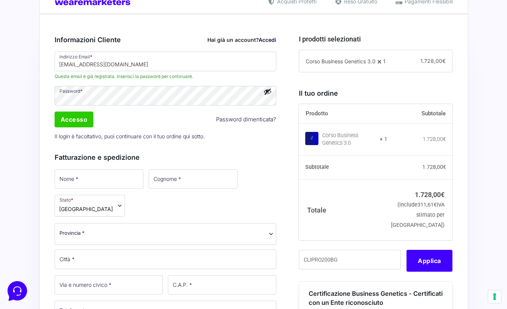 Image resolution: width=507 pixels, height=309 pixels. Describe the element at coordinates (121, 253) in the screenshot. I see `p: Aiuto` at that location.